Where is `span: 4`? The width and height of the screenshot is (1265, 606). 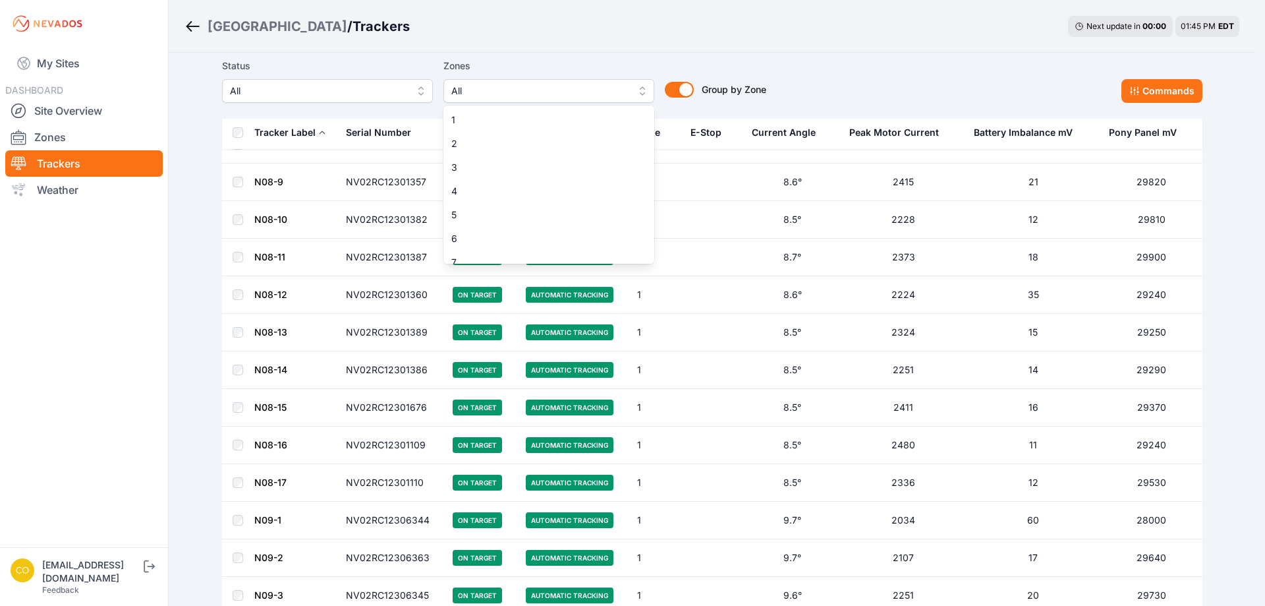 span: 4 is located at coordinates (541, 191).